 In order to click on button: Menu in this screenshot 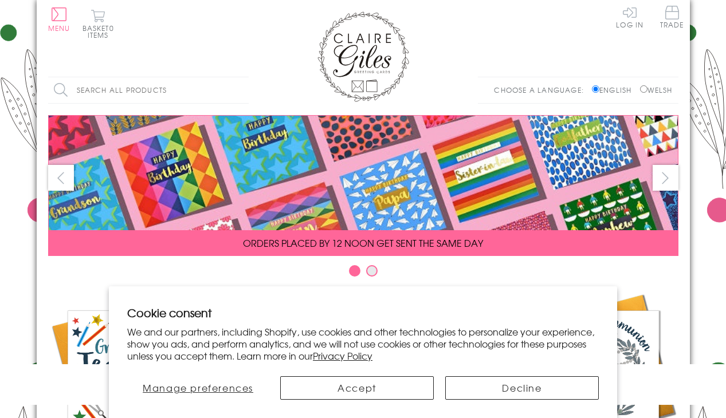, I will do `click(59, 19)`.